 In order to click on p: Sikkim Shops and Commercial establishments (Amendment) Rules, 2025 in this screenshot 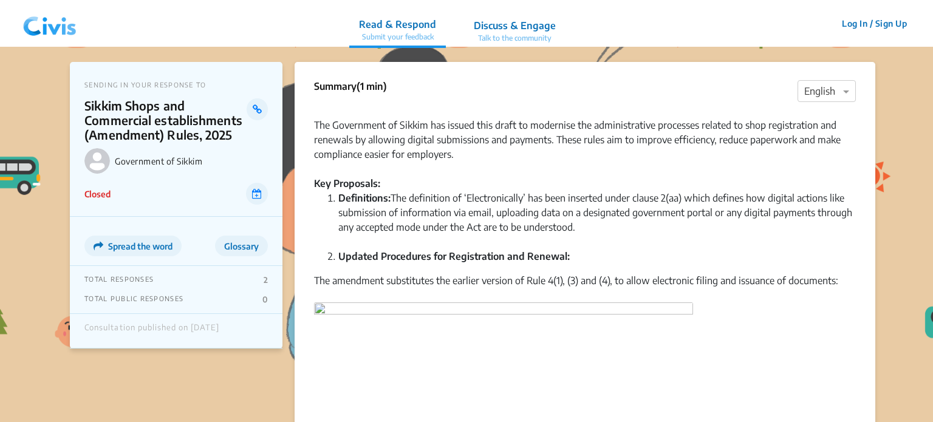, I will do `click(165, 120)`.